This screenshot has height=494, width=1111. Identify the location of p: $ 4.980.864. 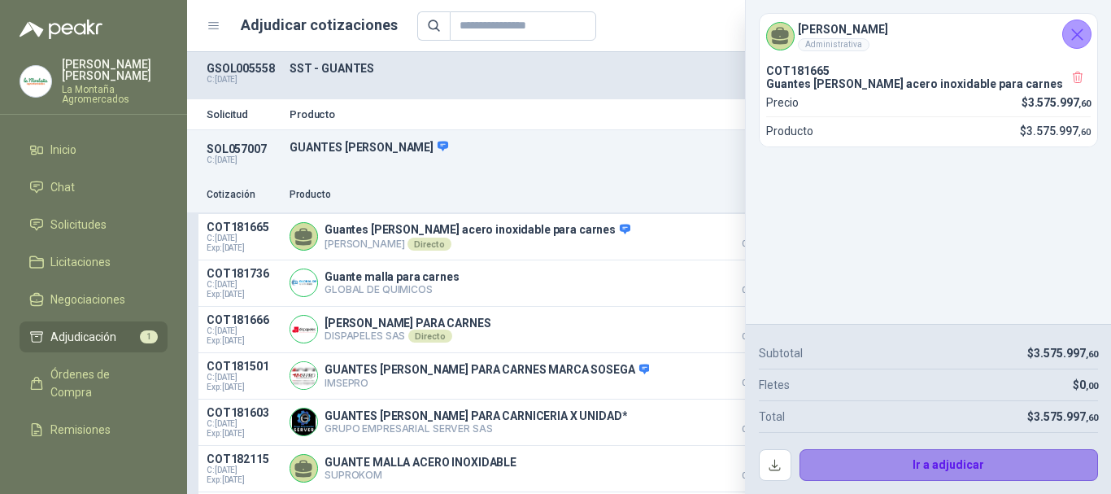
(758, 466).